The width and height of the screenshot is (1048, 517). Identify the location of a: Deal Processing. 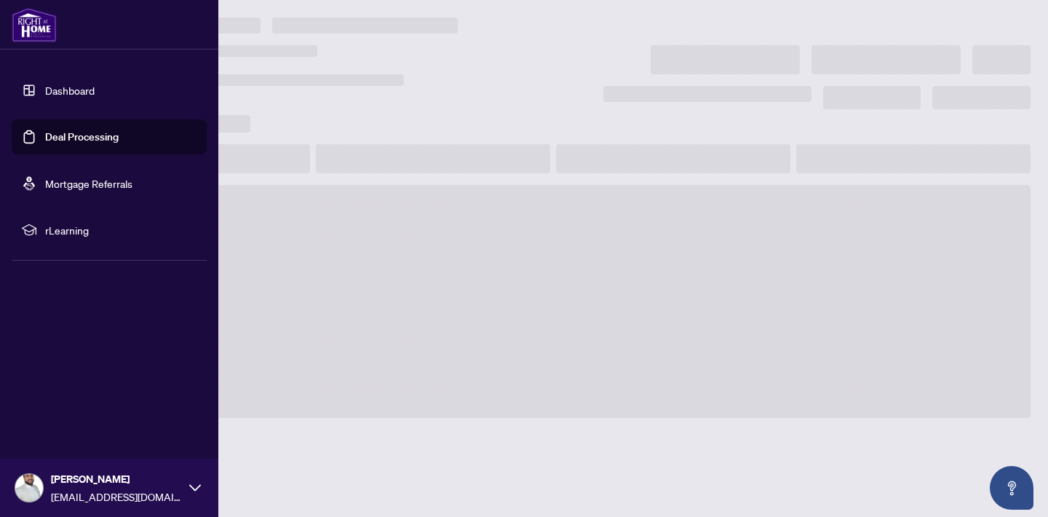
(82, 137).